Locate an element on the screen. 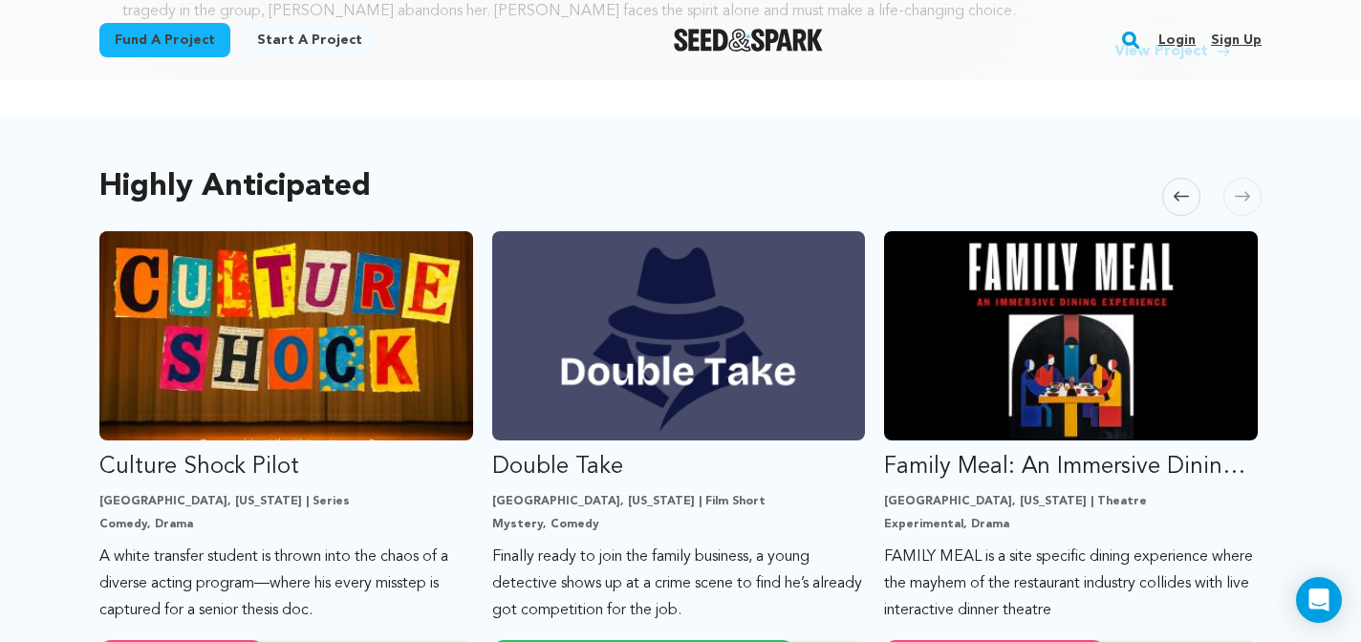 This screenshot has height=642, width=1361. p: FAMILY MEAL is a site specific dining experience where the mayhem of the restaurant industry coll... is located at coordinates (1071, 584).